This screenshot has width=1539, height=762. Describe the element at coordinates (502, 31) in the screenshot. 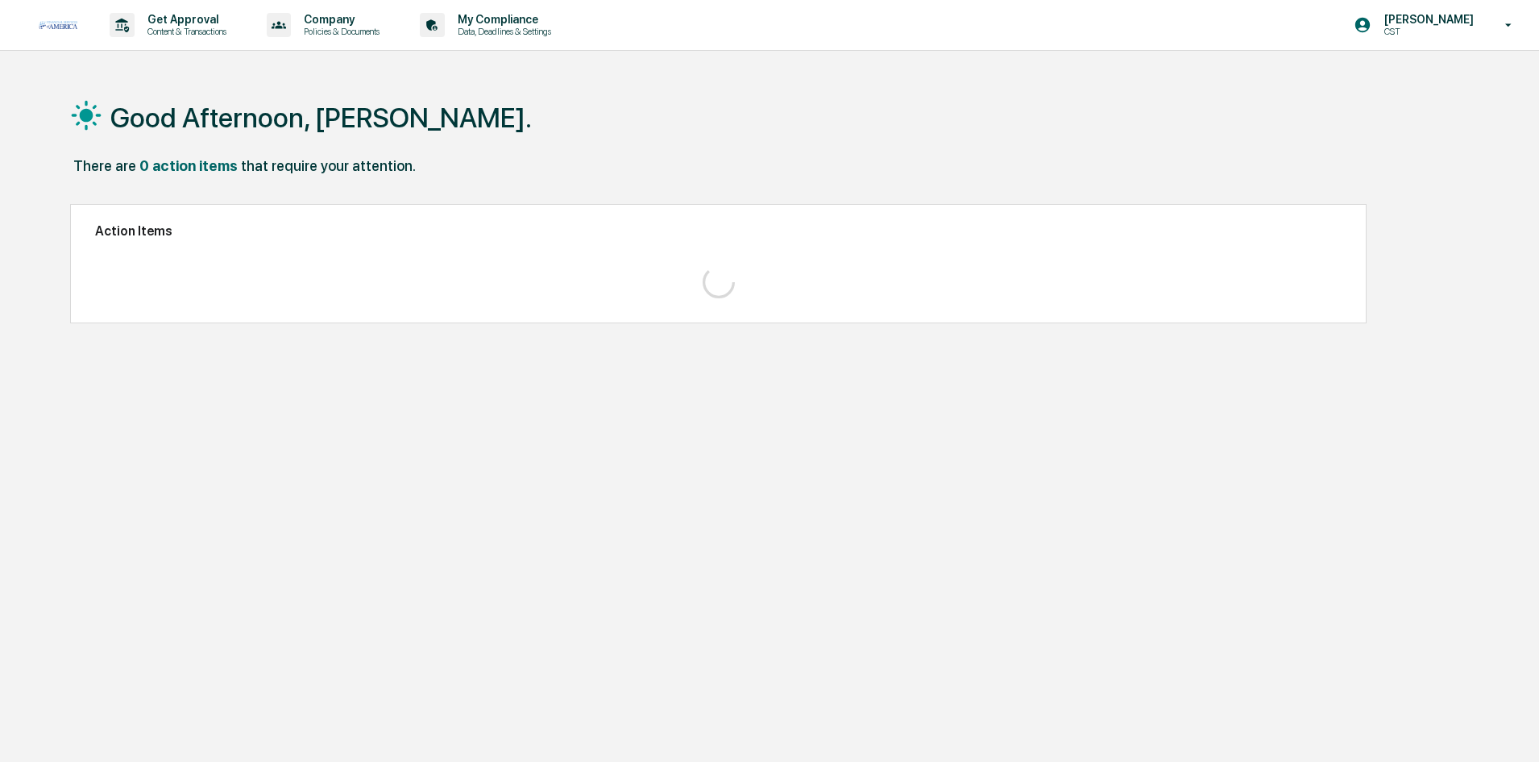

I see `p: Data, Deadlines & Settings` at that location.